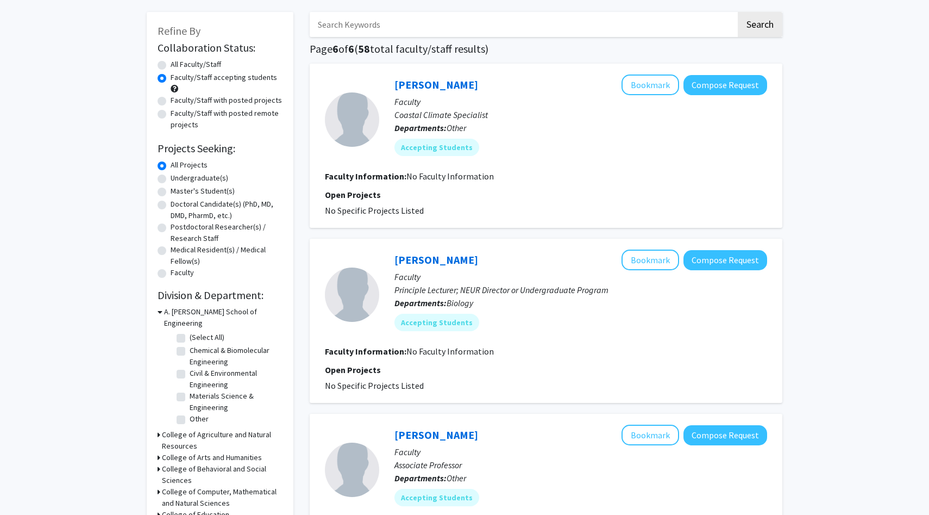 This screenshot has width=929, height=515. What do you see at coordinates (207, 337) in the screenshot?
I see `label: (Select All)` at bounding box center [207, 337].